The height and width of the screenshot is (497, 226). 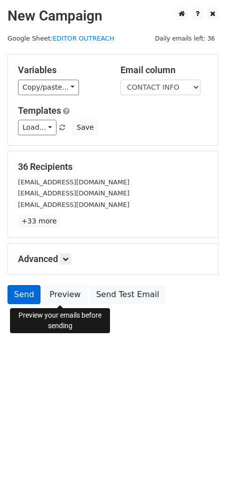 I want to click on div: Chat Widget, so click(x=201, y=473).